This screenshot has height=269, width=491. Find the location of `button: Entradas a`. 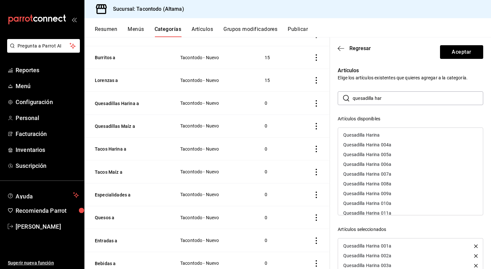

button: Entradas a is located at coordinates (127, 240).